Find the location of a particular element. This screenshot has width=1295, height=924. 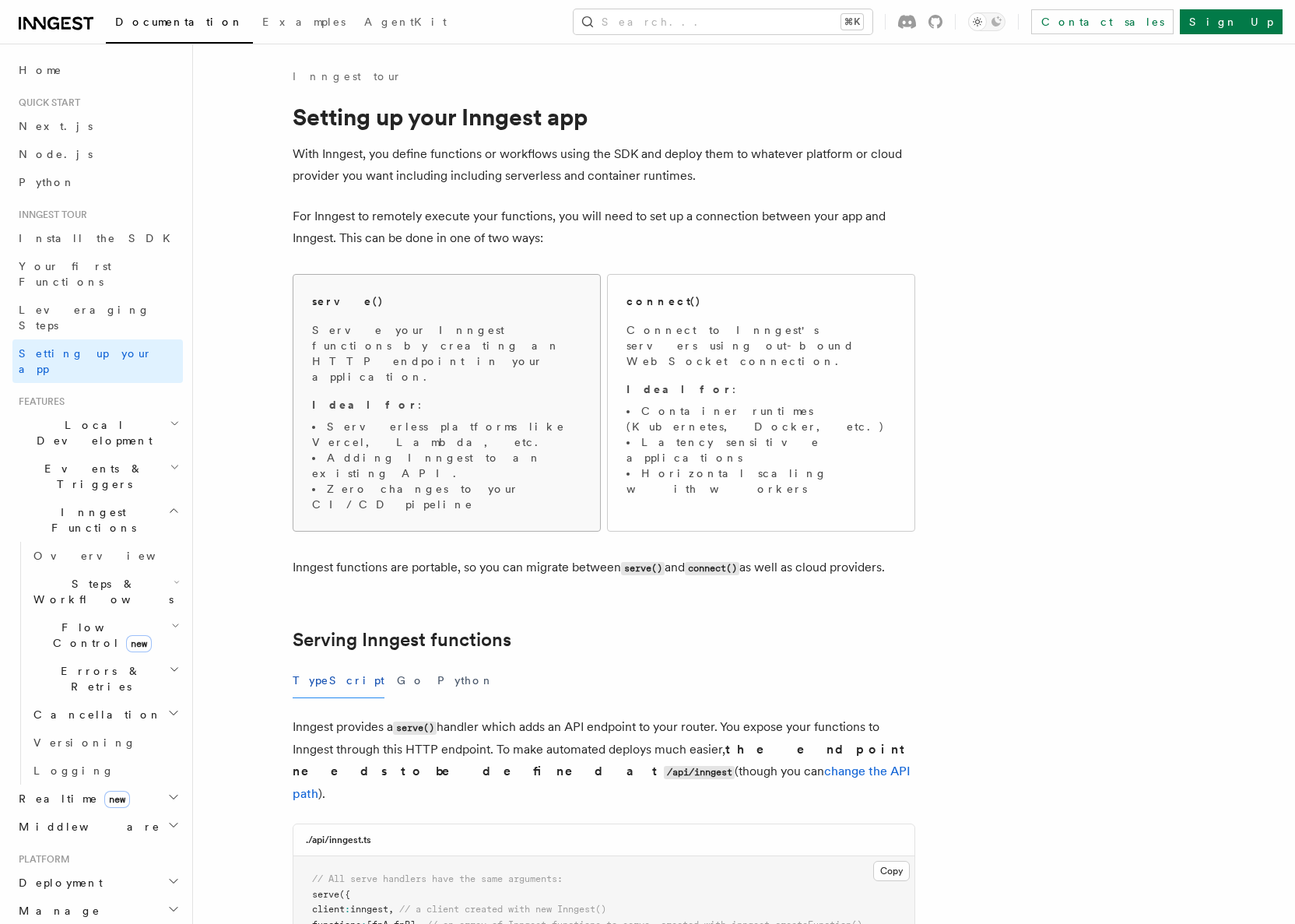

h3: ./api/inngest.ts is located at coordinates (338, 840).